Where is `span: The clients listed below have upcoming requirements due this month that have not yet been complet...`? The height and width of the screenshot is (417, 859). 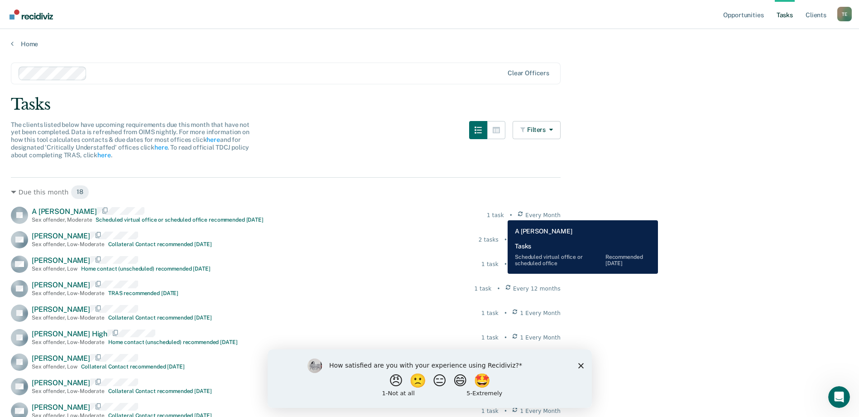
span: The clients listed below have upcoming requirements due this month that have not yet been complet... is located at coordinates (130, 139).